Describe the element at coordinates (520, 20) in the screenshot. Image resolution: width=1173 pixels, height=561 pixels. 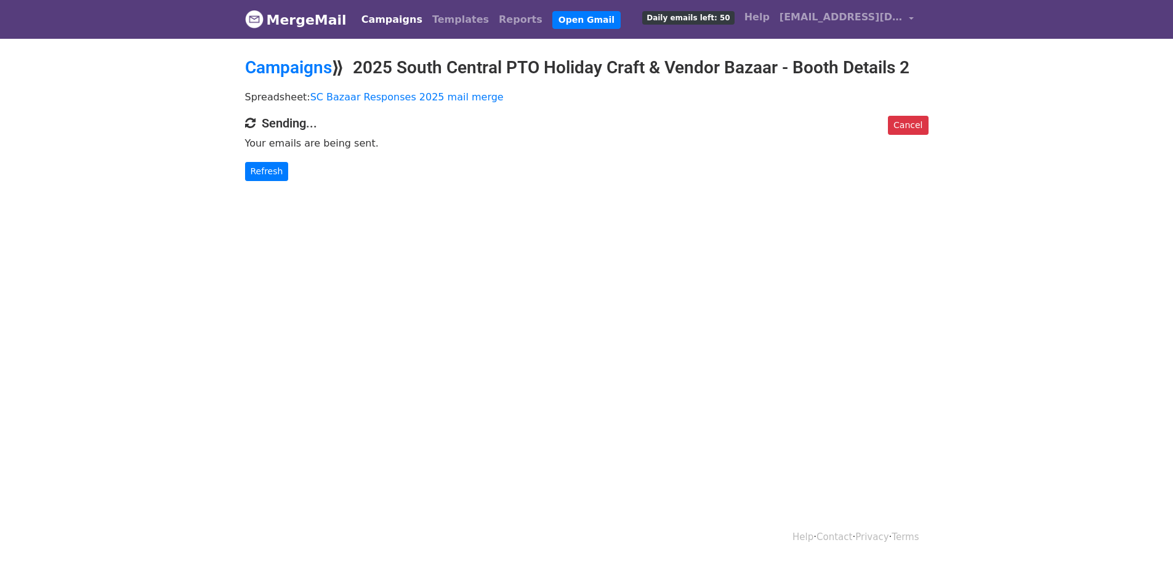
I see `a: Reports` at that location.